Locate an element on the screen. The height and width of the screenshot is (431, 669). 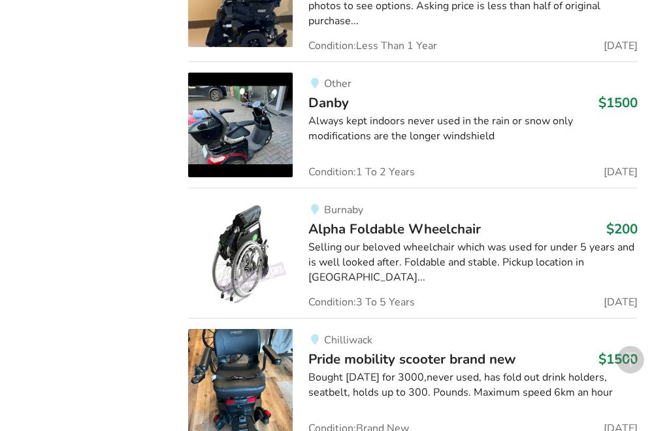
span: Condition: Less Than 1 Year is located at coordinates (373, 46).